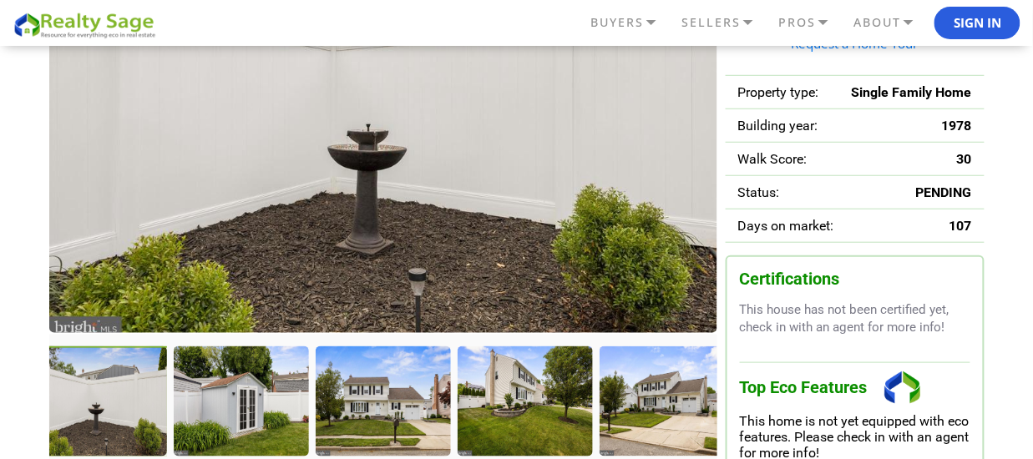  I want to click on span: PENDING, so click(944, 192).